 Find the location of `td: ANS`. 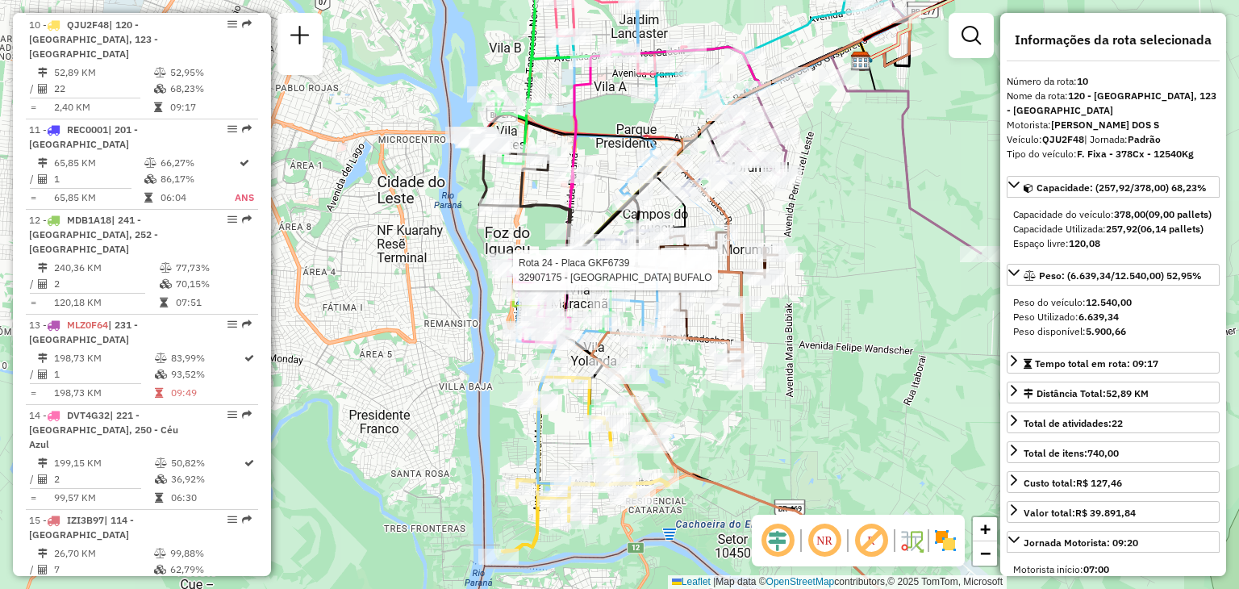

td: ANS is located at coordinates (244, 198).